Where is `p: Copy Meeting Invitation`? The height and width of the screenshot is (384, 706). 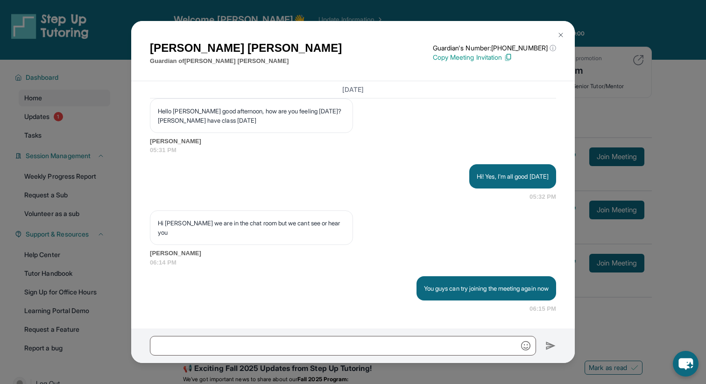
p: Copy Meeting Invitation is located at coordinates (495, 57).